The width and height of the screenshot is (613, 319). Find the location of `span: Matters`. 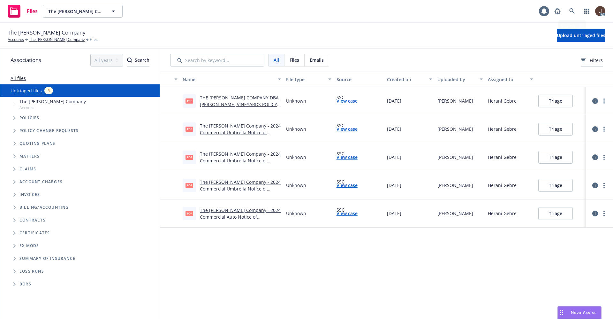

span: Matters is located at coordinates (29, 156).